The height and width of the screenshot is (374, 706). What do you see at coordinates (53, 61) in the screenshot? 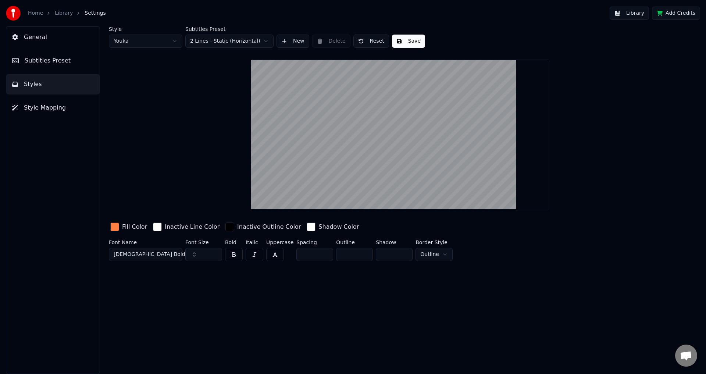
I see `button: Subtitles Preset` at bounding box center [53, 61].